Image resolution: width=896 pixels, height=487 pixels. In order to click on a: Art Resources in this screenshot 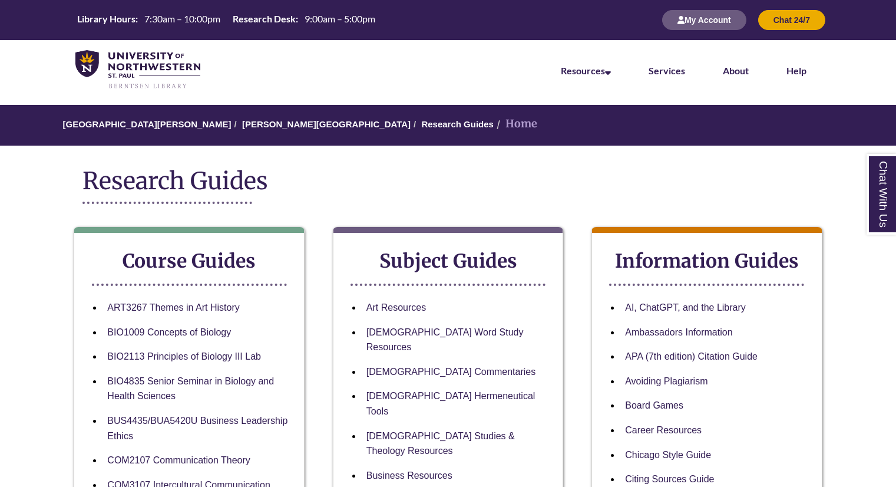, I will do `click(396, 307)`.